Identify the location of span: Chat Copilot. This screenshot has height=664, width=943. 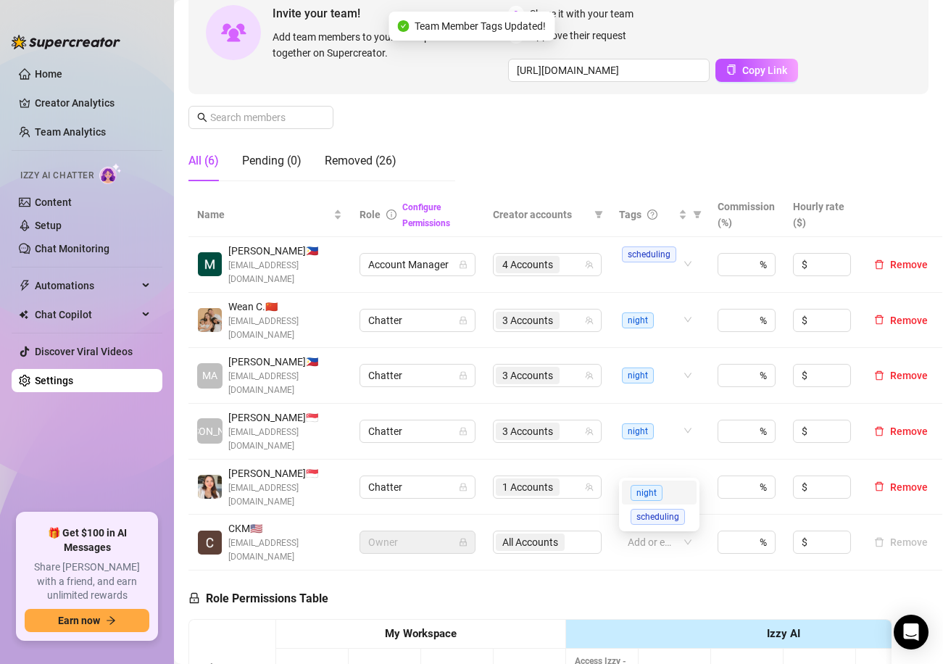
(86, 315).